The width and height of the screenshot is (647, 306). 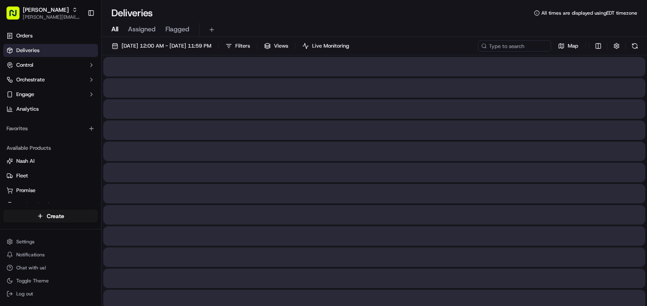 What do you see at coordinates (50, 50) in the screenshot?
I see `a: Deliveries` at bounding box center [50, 50].